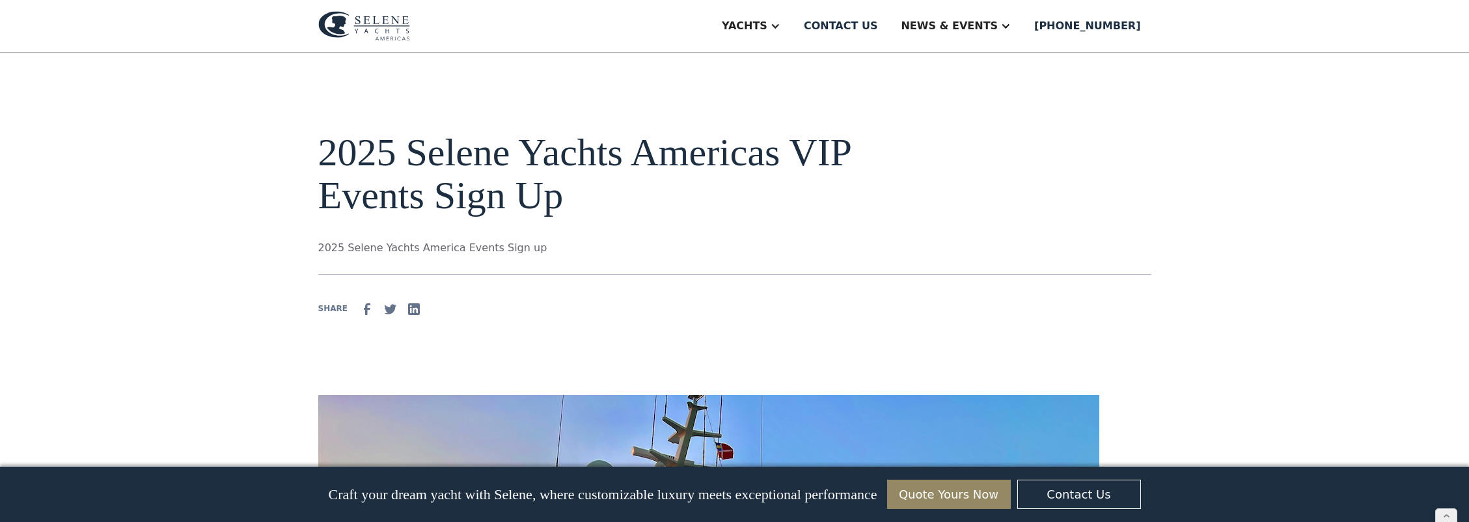 This screenshot has width=1469, height=522. Describe the element at coordinates (414, 309) in the screenshot. I see `img: Linkedin` at that location.